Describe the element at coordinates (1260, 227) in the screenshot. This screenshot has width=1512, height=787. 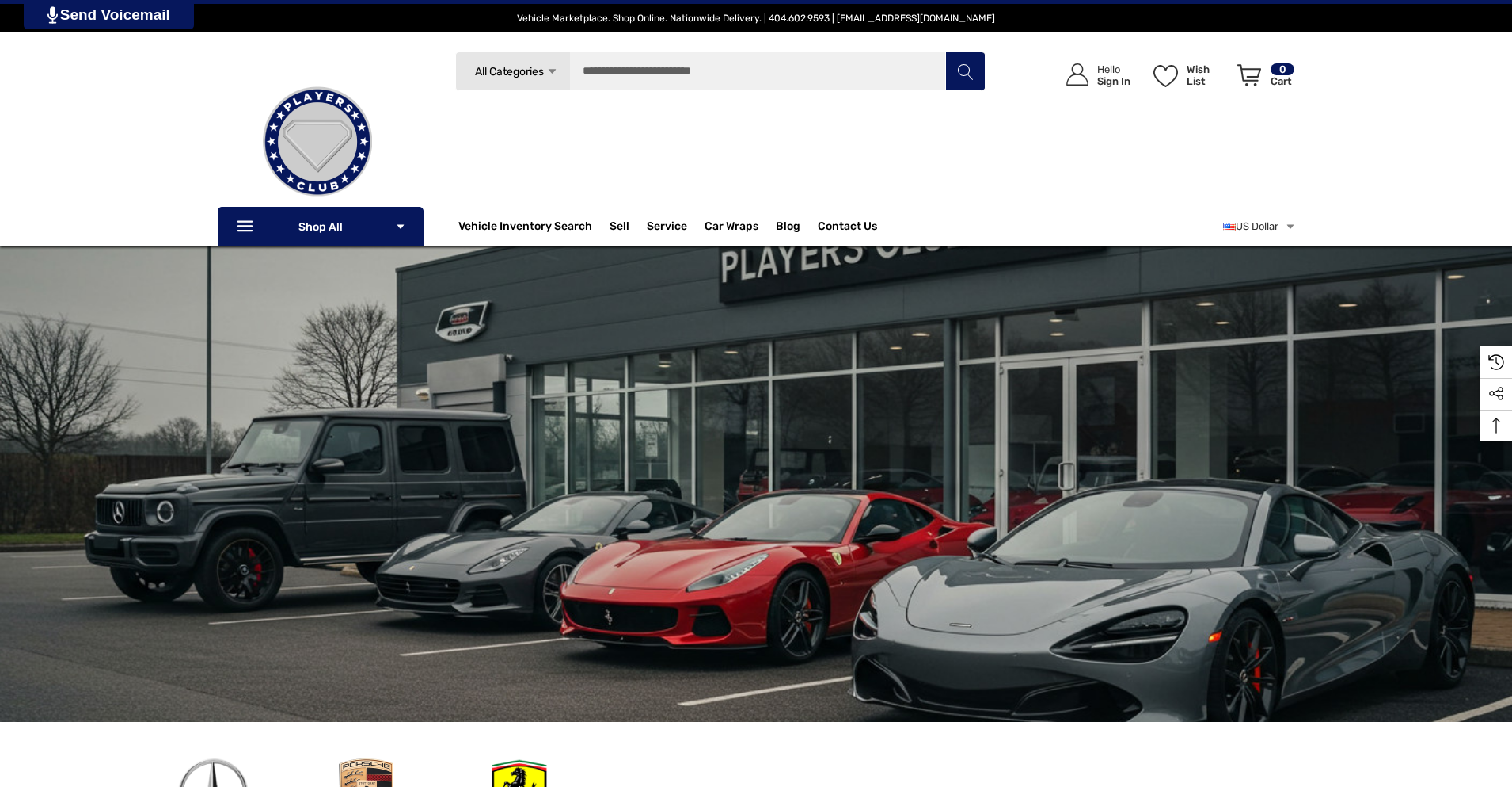
I see `a: USD` at that location.